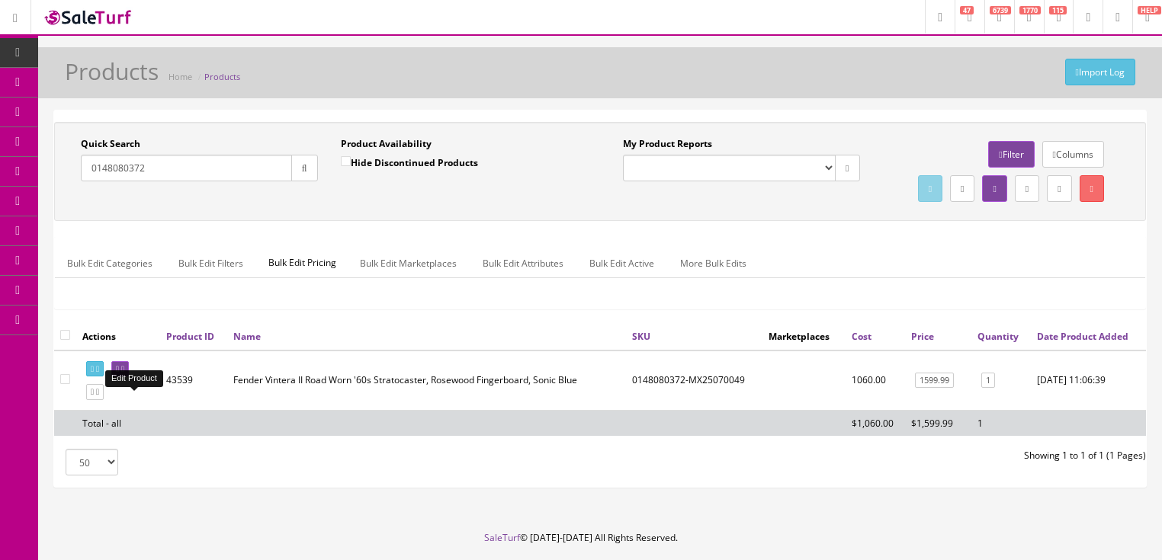 The height and width of the screenshot is (560, 1162). What do you see at coordinates (1088, 381) in the screenshot?
I see `td: 2025-08-19 11:06:39` at bounding box center [1088, 381].